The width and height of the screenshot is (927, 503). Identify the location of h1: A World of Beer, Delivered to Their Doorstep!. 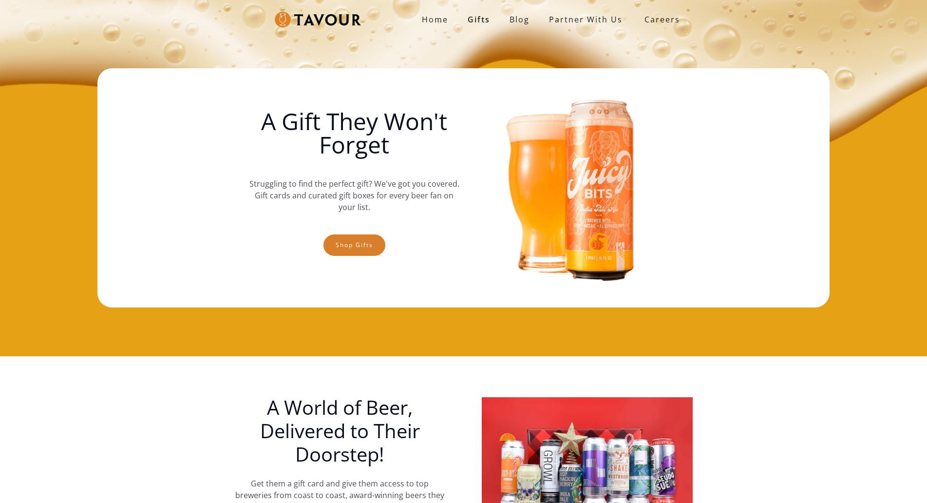
(340, 431).